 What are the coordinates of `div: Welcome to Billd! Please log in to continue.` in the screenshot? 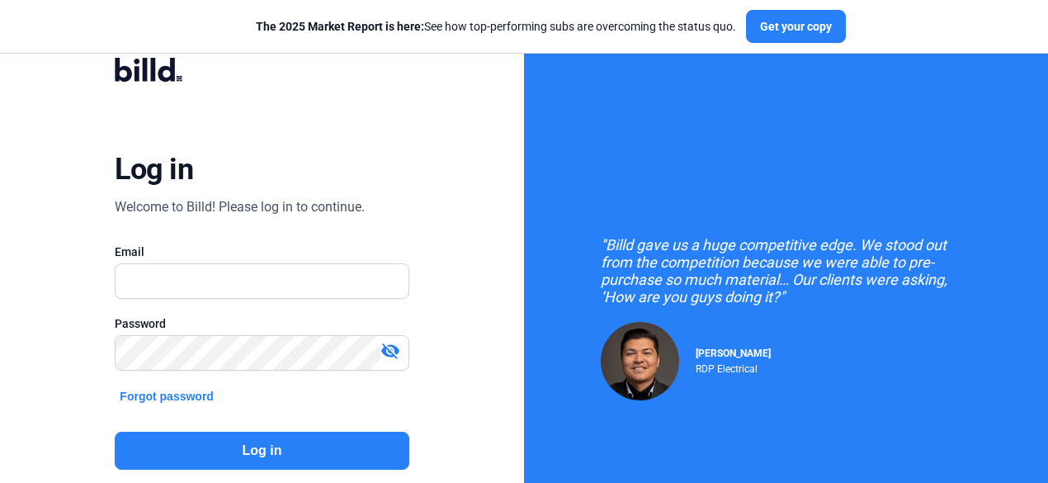 It's located at (239, 207).